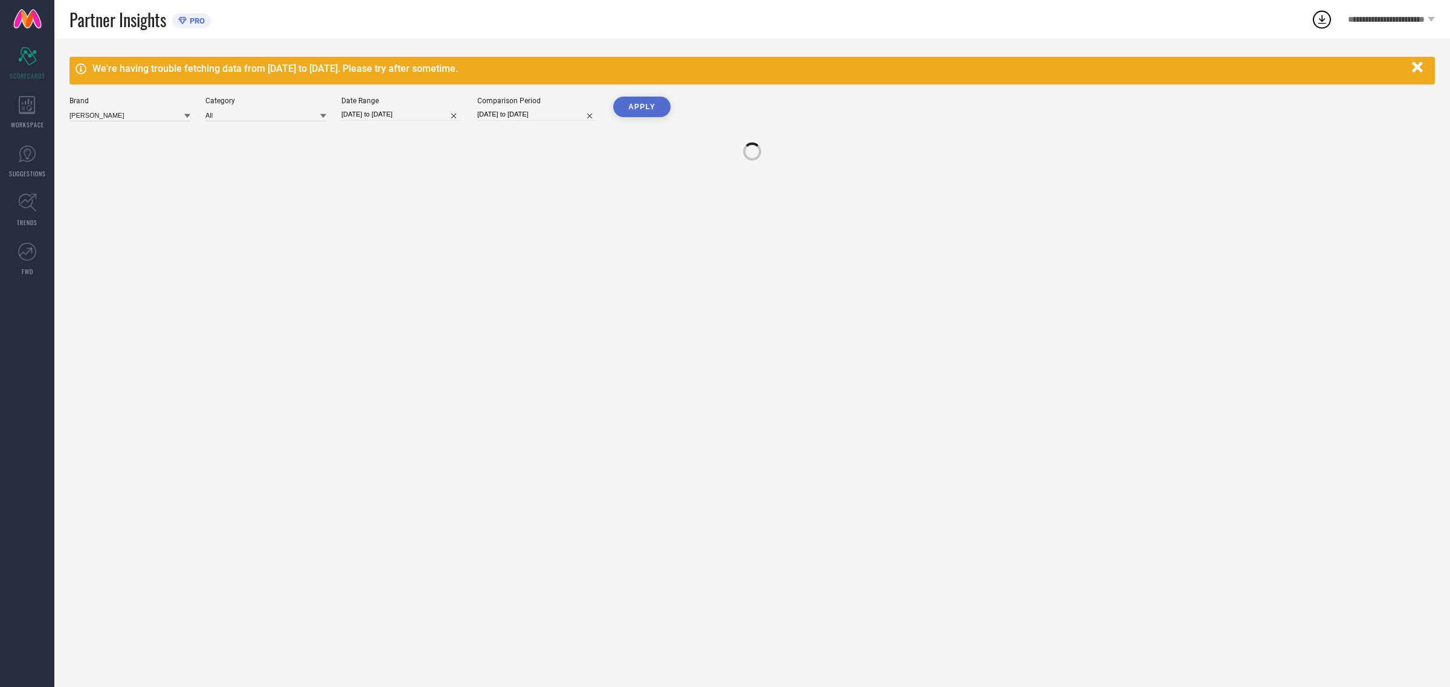  Describe the element at coordinates (27, 124) in the screenshot. I see `span: WORKSPACE` at that location.